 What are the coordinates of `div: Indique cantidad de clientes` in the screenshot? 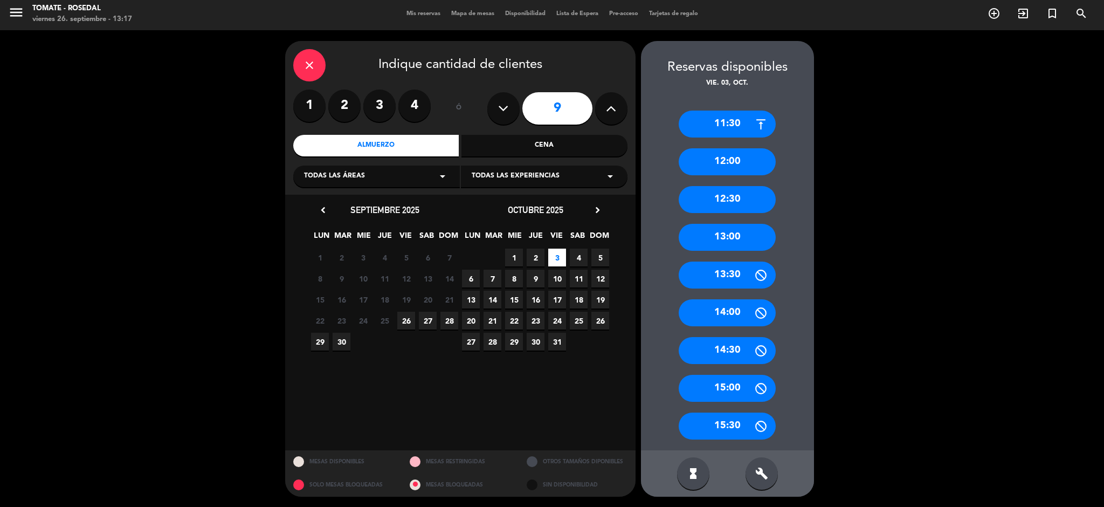 It's located at (460, 65).